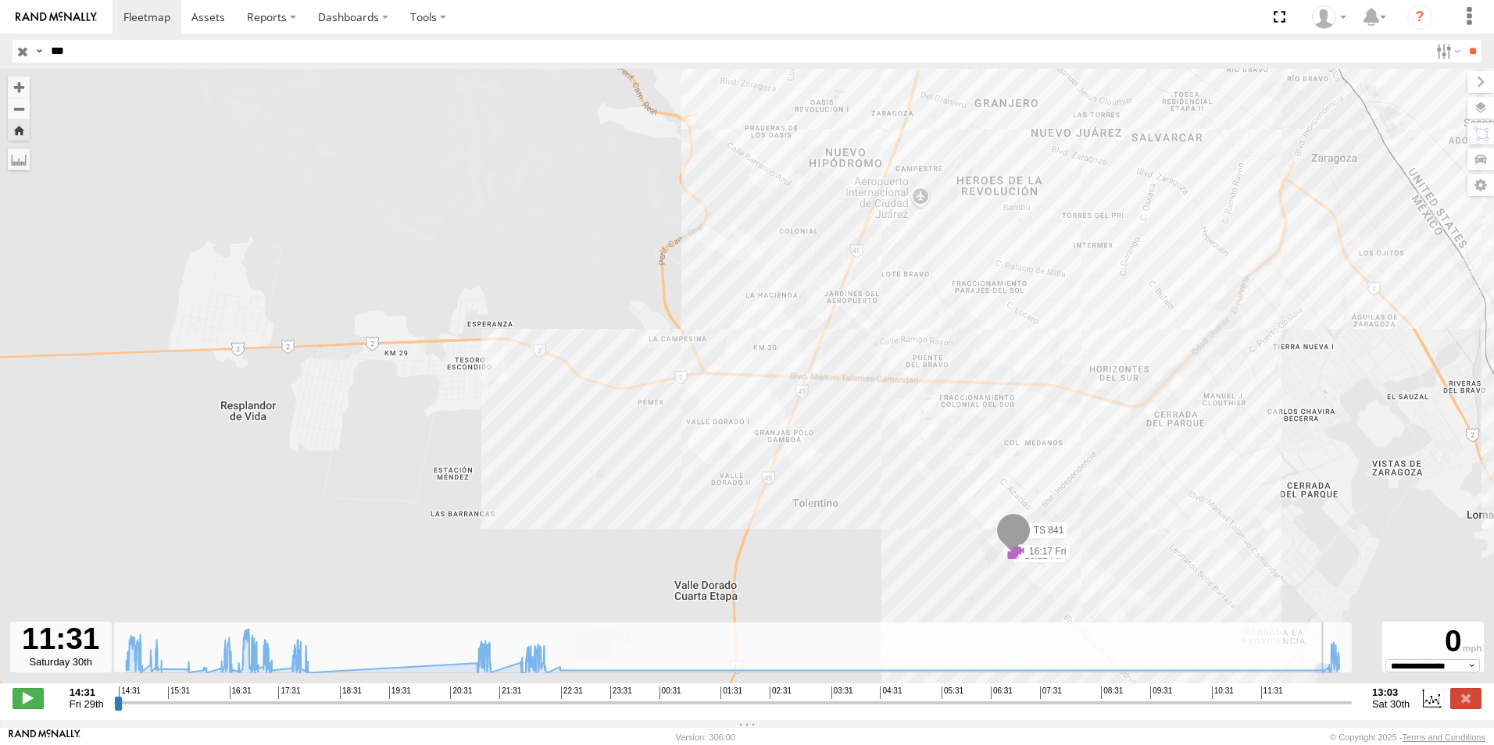  I want to click on span: 01:31, so click(731, 693).